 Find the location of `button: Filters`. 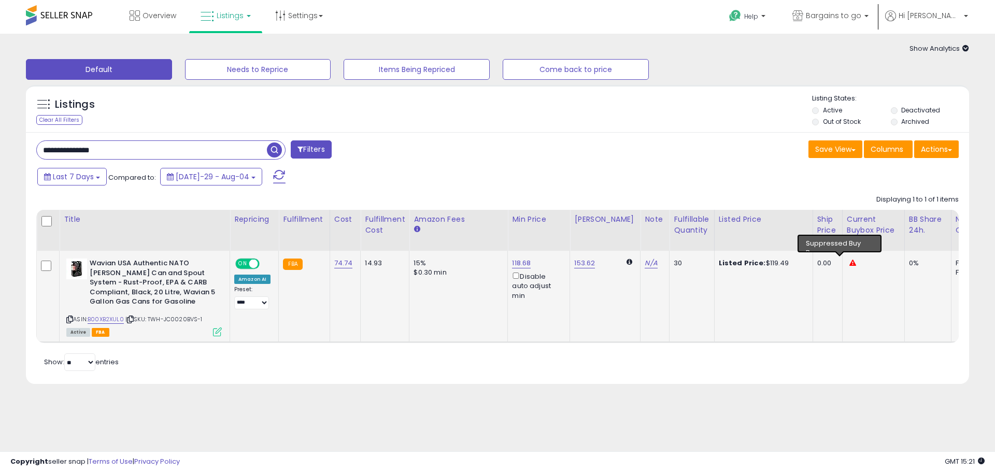

button: Filters is located at coordinates (311, 149).